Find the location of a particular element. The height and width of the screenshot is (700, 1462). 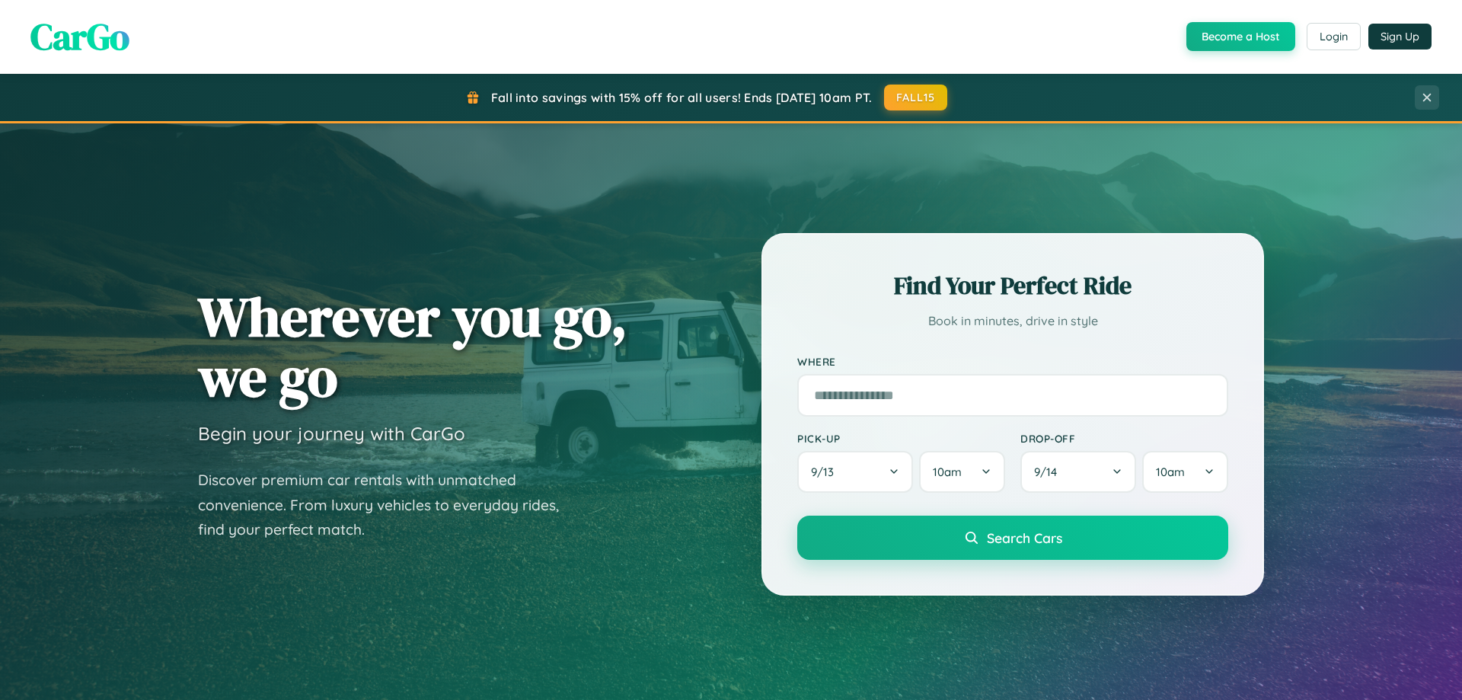

span: Search Cars is located at coordinates (1024, 538).